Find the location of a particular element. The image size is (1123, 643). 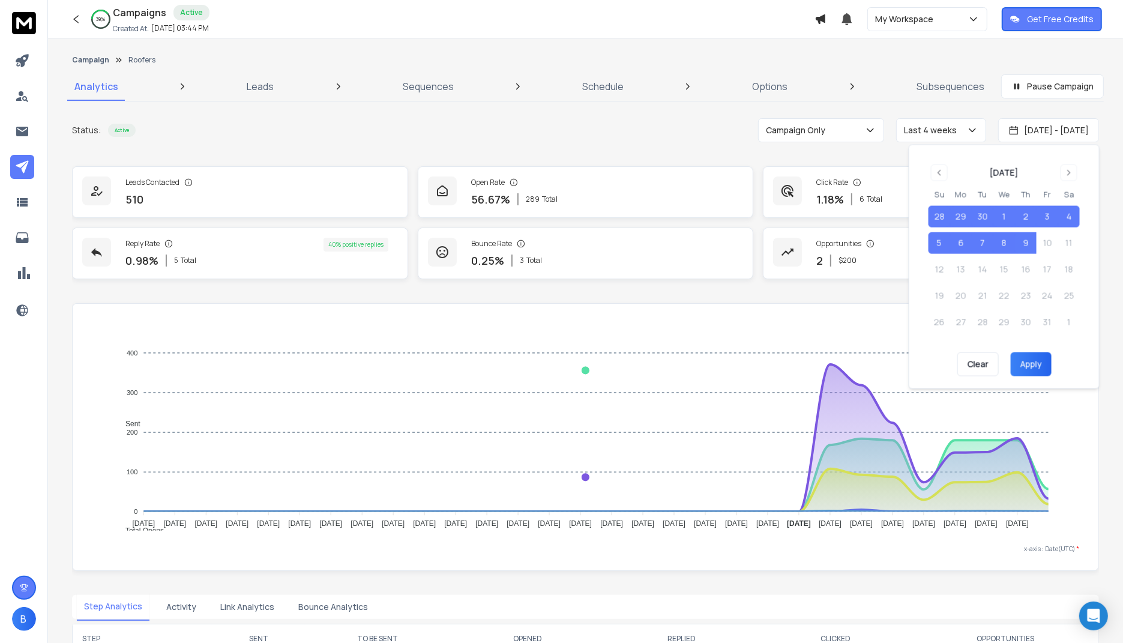

p: Leads Contacted is located at coordinates (152, 182).